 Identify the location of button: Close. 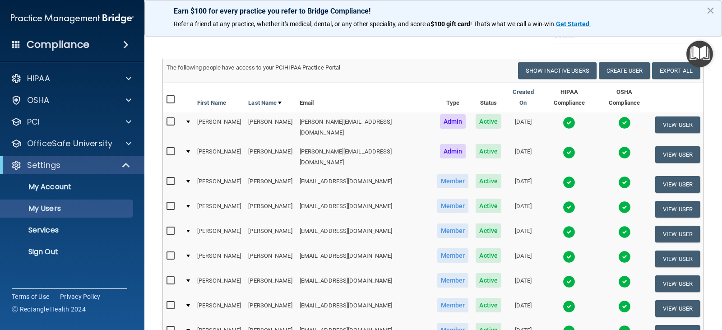
(710, 10).